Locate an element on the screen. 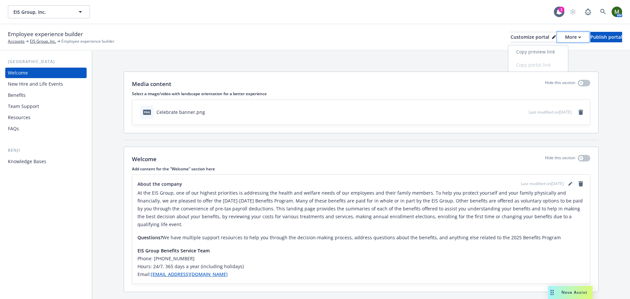 Image resolution: width=630 pixels, height=299 pixels. div: Drag to move is located at coordinates (552, 293).